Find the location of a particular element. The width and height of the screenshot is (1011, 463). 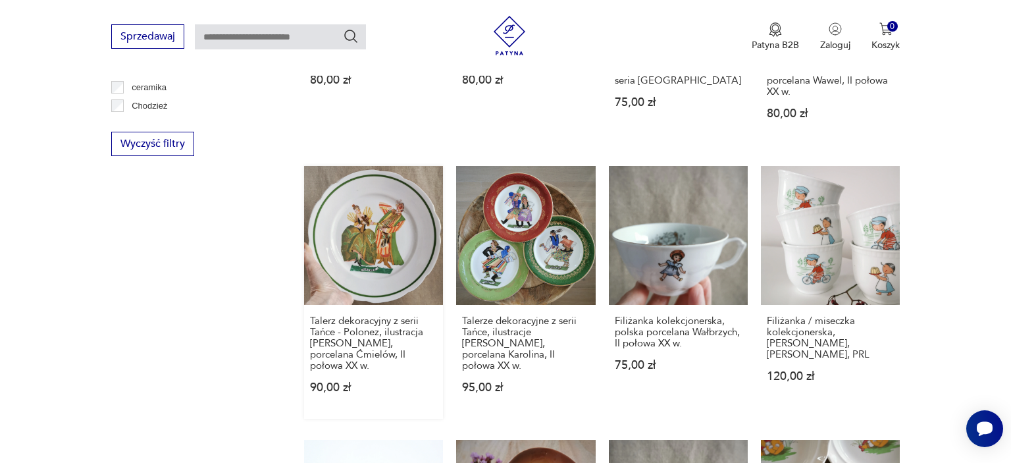

a: Talerze dekoracyjne z serii Tańce, ilustracje Zofii Stryjeńskiej, porcelana Karolina, II połowa X... is located at coordinates (525, 292).